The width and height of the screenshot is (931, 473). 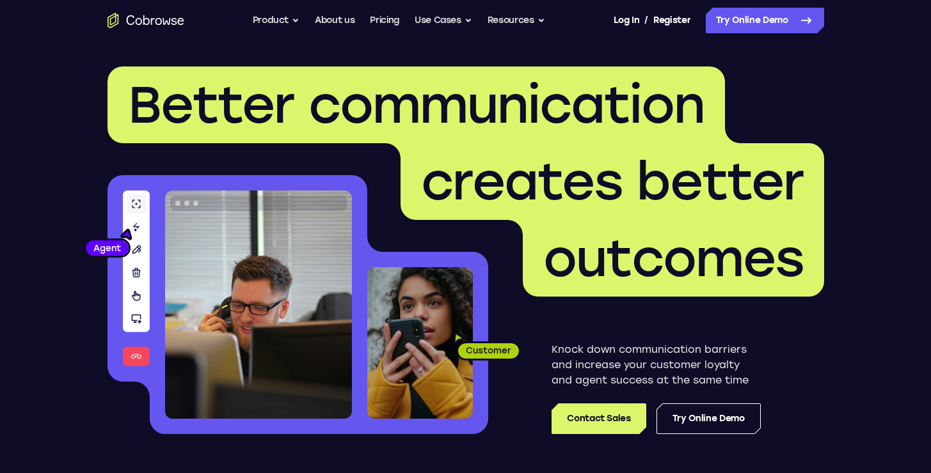 I want to click on button: Product, so click(x=276, y=20).